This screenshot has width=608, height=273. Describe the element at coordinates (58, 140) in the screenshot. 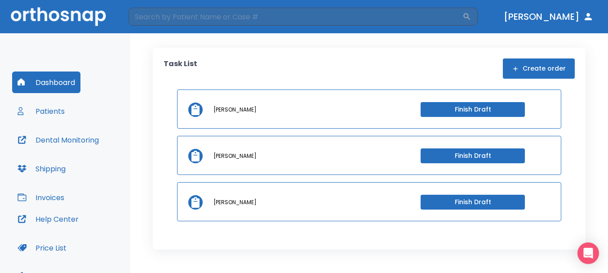

I see `a: Dental Monitoring` at that location.